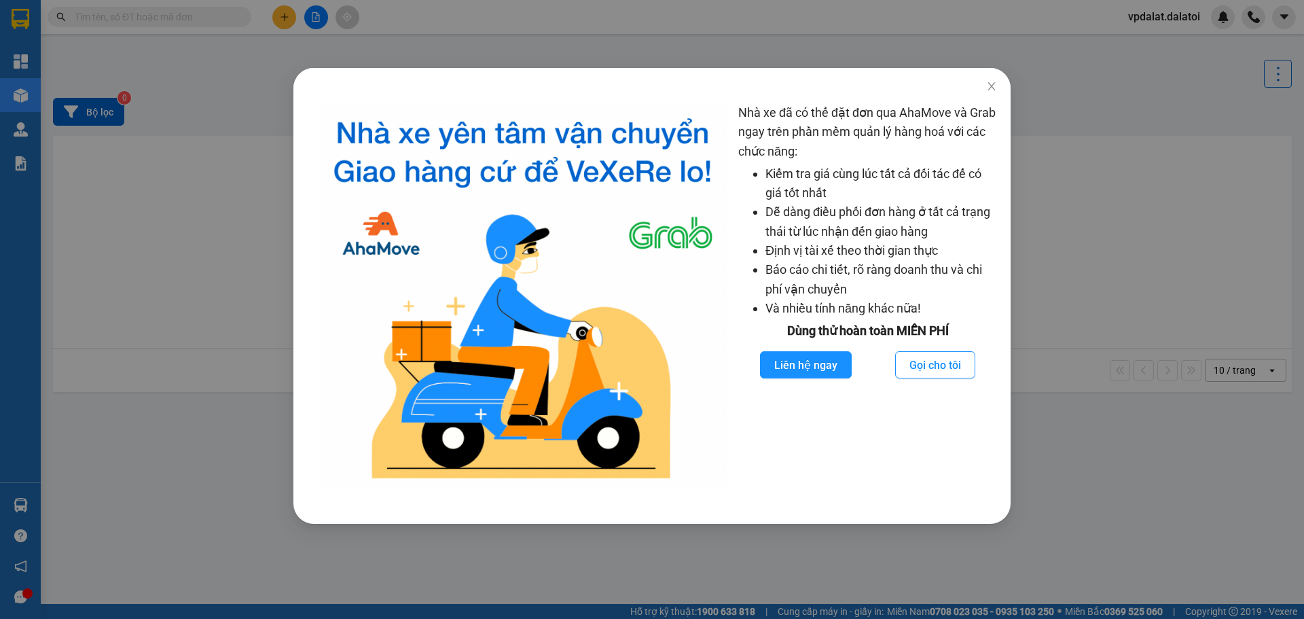 The image size is (1304, 619). What do you see at coordinates (805, 365) in the screenshot?
I see `span: Liên hệ ngay` at bounding box center [805, 365].